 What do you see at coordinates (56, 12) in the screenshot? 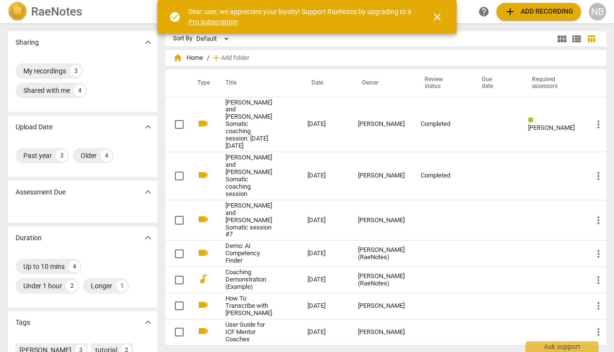
I see `h2: RaeNotes` at bounding box center [56, 12].